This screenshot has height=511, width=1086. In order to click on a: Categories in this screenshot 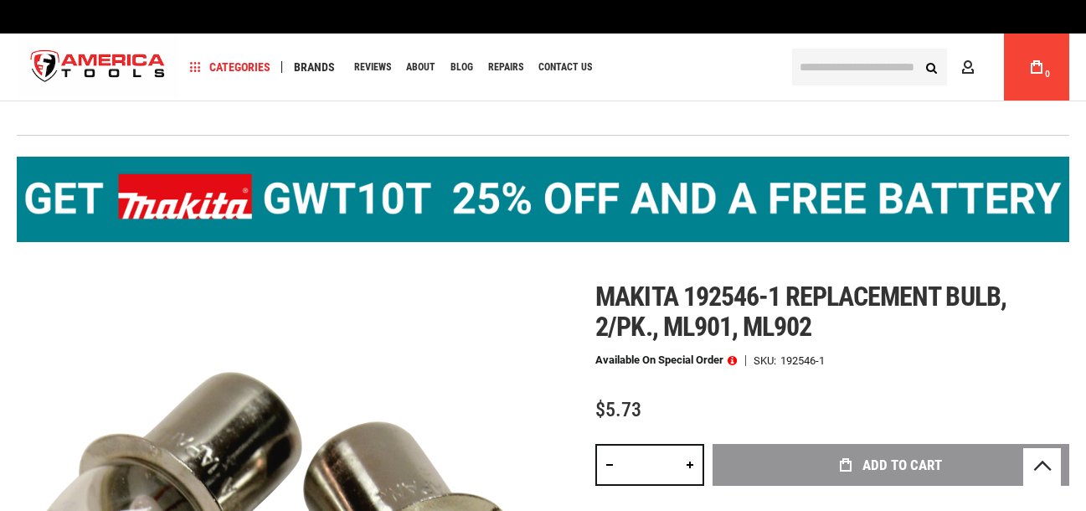, I will do `click(230, 67)`.